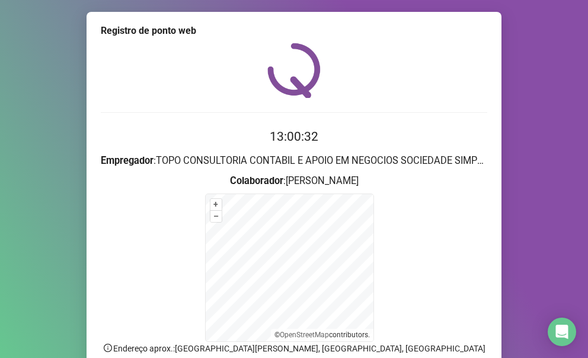  What do you see at coordinates (108, 348) in the screenshot?
I see `span: info-circle` at bounding box center [108, 348].